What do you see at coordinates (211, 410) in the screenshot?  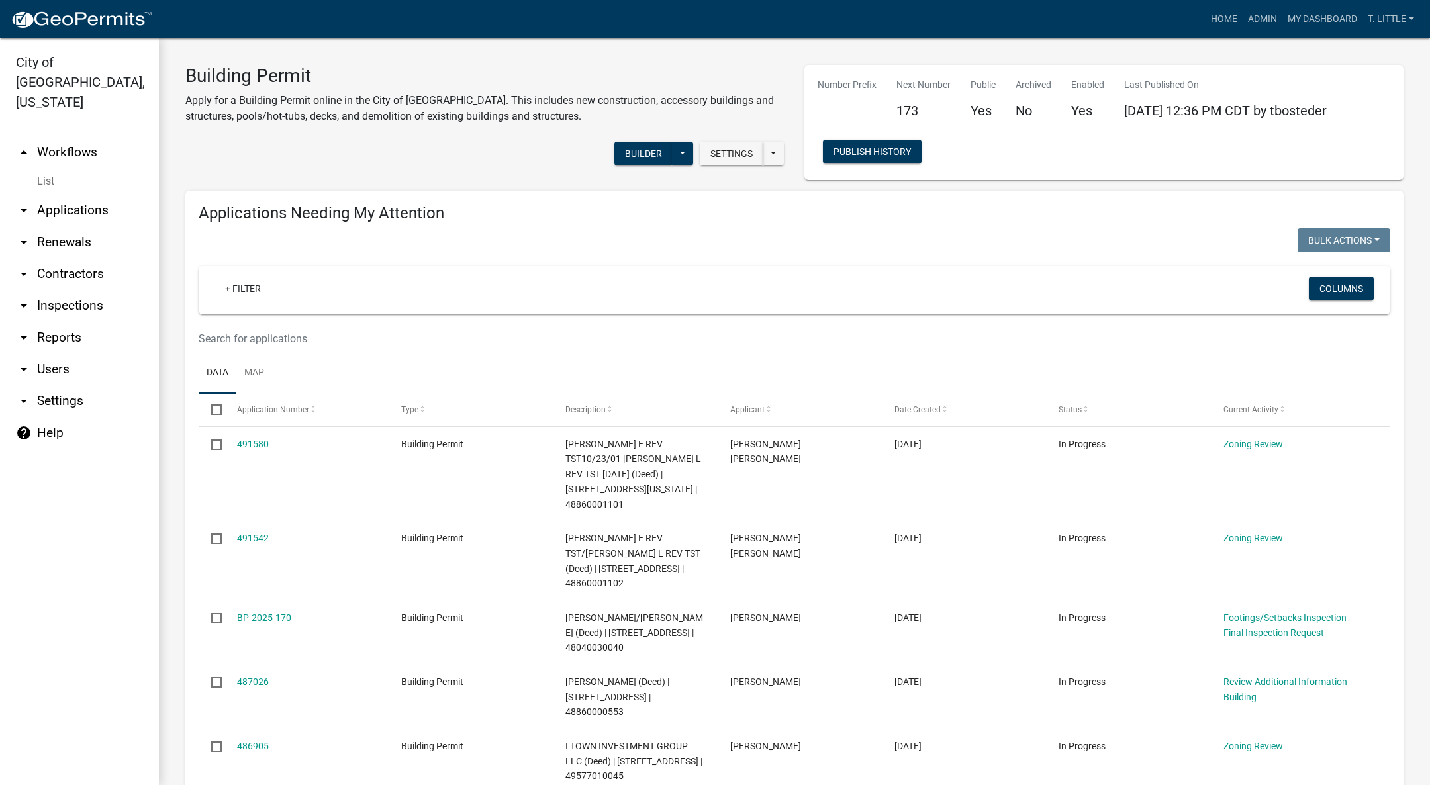 I see `datatable-header-cell: Select` at bounding box center [211, 410].